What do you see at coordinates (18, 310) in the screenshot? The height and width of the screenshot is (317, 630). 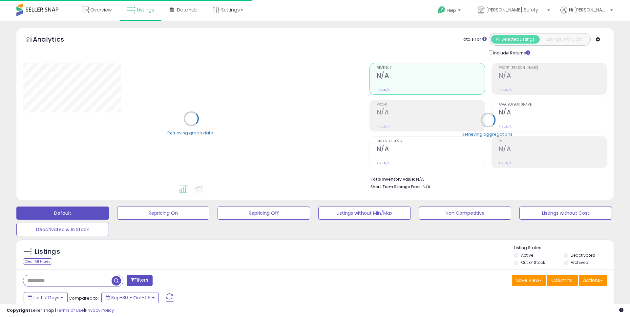 I see `strong: Copyright` at bounding box center [18, 310].